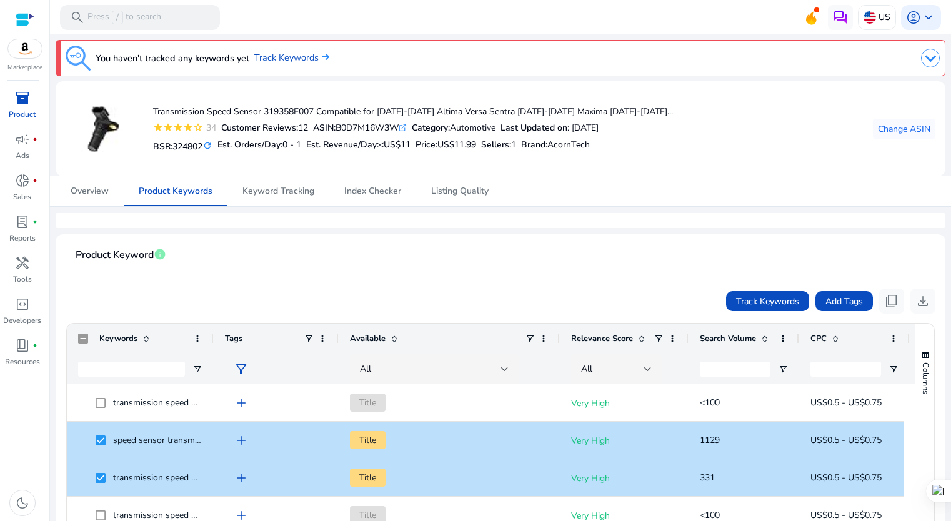 The width and height of the screenshot is (951, 521). I want to click on span: code_blocks, so click(22, 304).